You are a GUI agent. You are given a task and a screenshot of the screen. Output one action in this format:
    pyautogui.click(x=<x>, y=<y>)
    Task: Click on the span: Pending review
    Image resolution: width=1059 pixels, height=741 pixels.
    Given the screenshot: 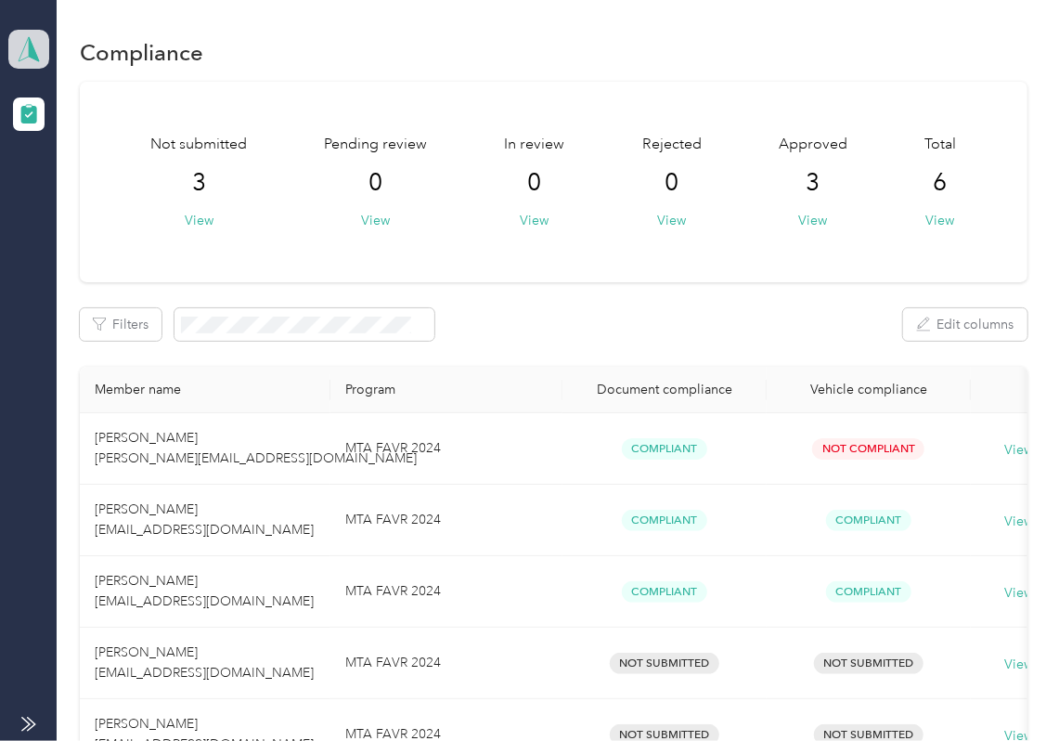 What is the action you would take?
    pyautogui.click(x=376, y=145)
    